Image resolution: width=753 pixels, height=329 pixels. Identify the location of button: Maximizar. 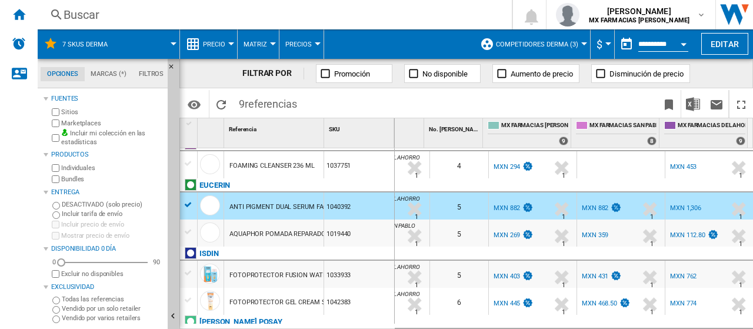
(742, 104).